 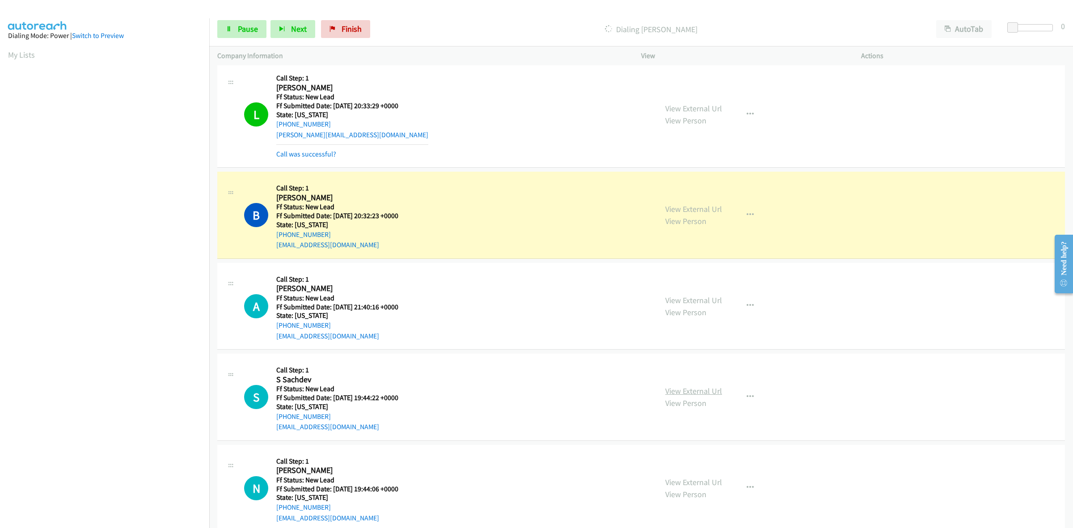 I want to click on h1: A, so click(x=256, y=306).